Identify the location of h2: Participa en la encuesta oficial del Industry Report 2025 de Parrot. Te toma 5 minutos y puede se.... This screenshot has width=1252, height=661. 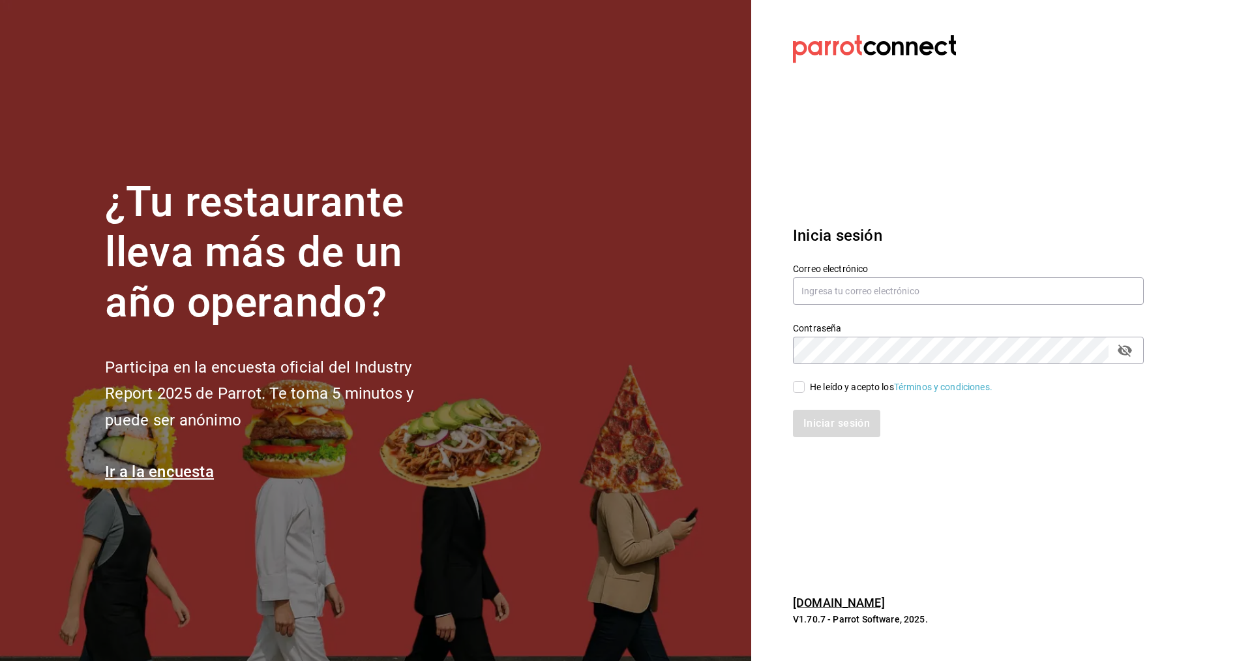
(281, 394).